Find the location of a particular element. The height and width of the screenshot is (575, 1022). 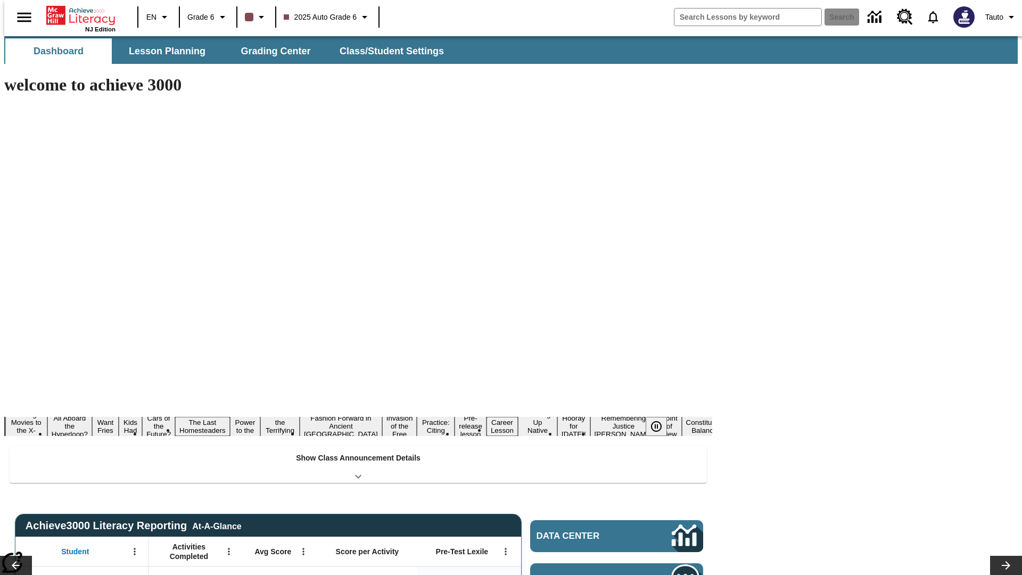

div: Pause is located at coordinates (662, 426).